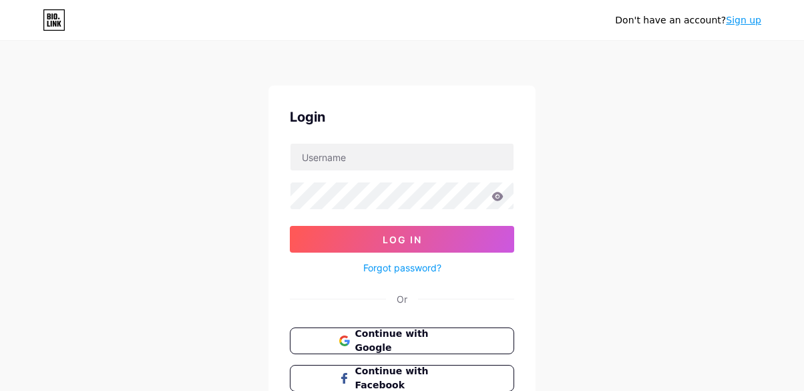  I want to click on span: Log In, so click(402, 239).